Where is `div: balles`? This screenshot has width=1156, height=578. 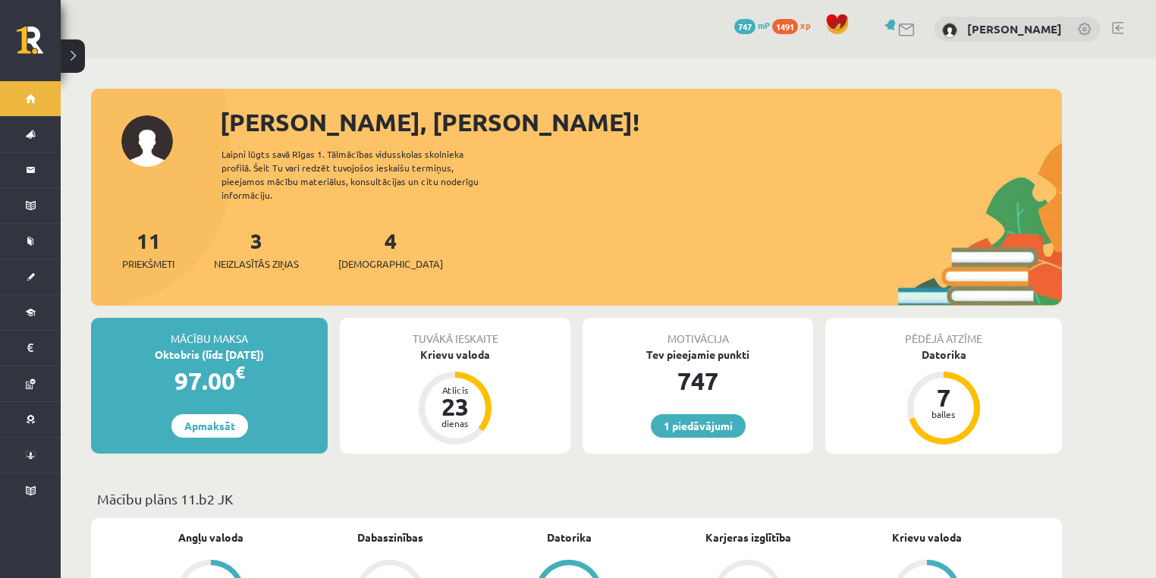
div: balles is located at coordinates (944, 414).